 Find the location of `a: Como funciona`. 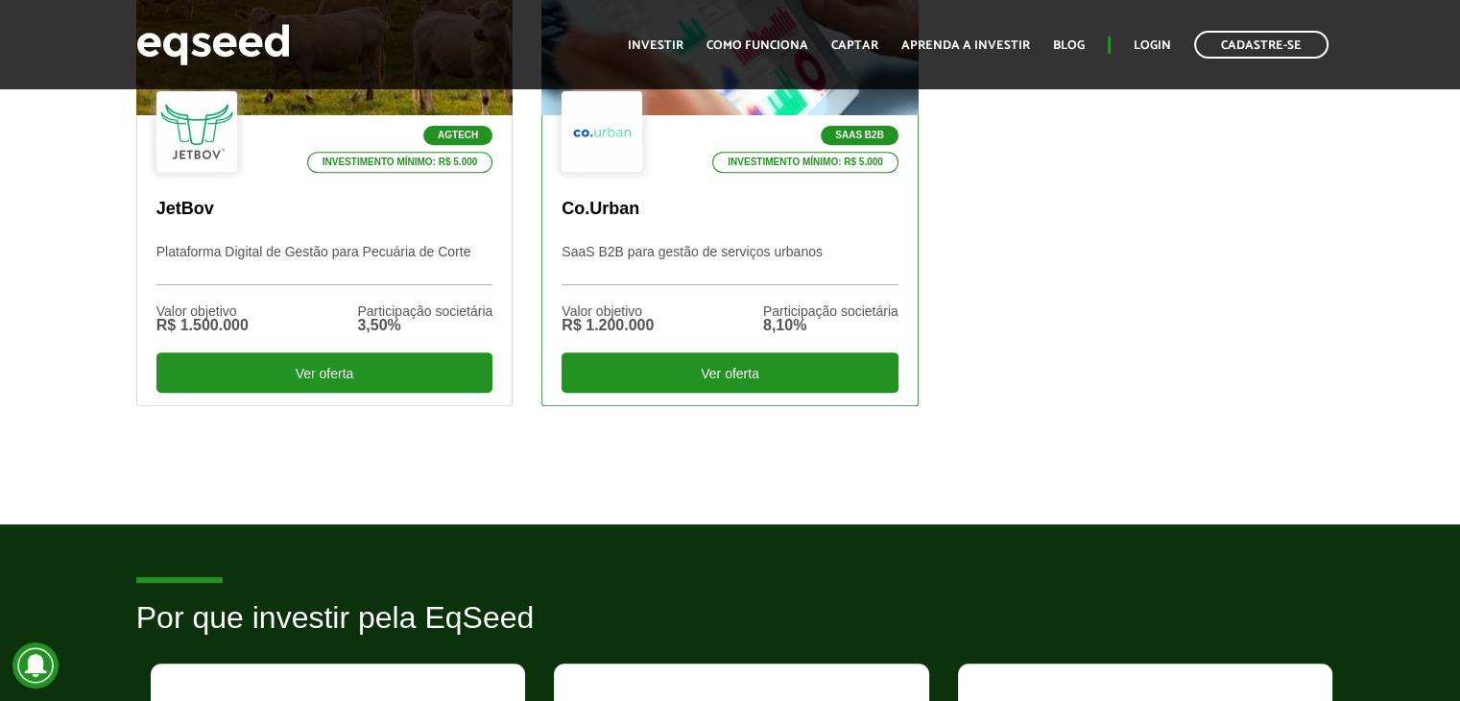

a: Como funciona is located at coordinates (758, 45).